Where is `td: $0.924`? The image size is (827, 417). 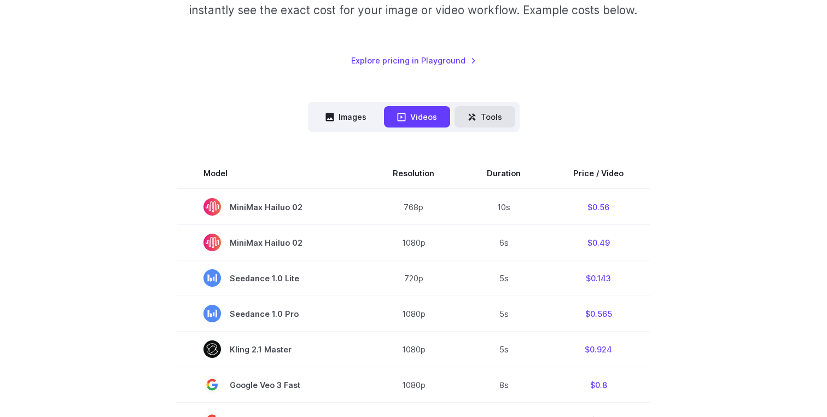 td: $0.924 is located at coordinates (598, 349).